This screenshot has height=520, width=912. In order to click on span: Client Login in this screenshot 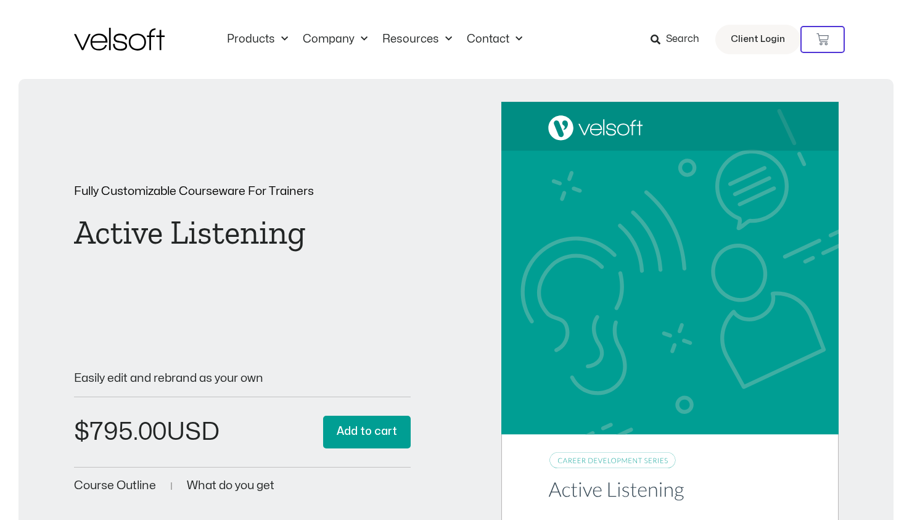, I will do `click(758, 39)`.